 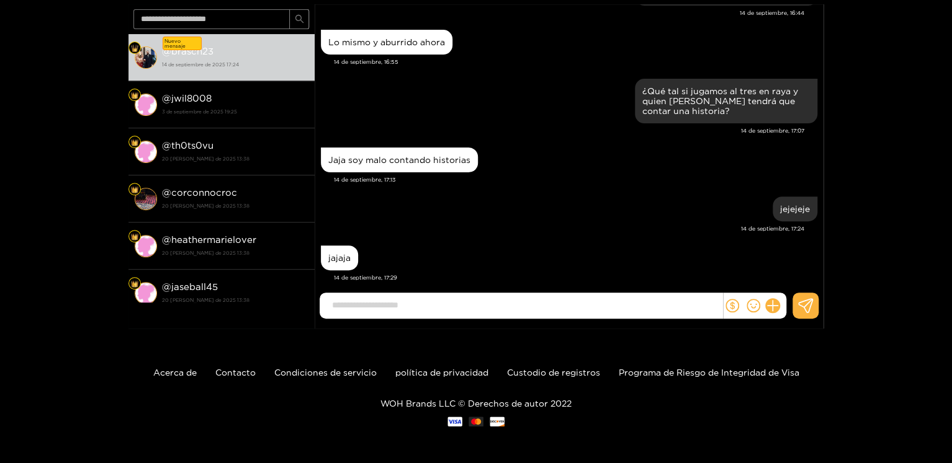 What do you see at coordinates (365, 180) in the screenshot?
I see `font: 14 de septiembre, 17:13` at bounding box center [365, 180].